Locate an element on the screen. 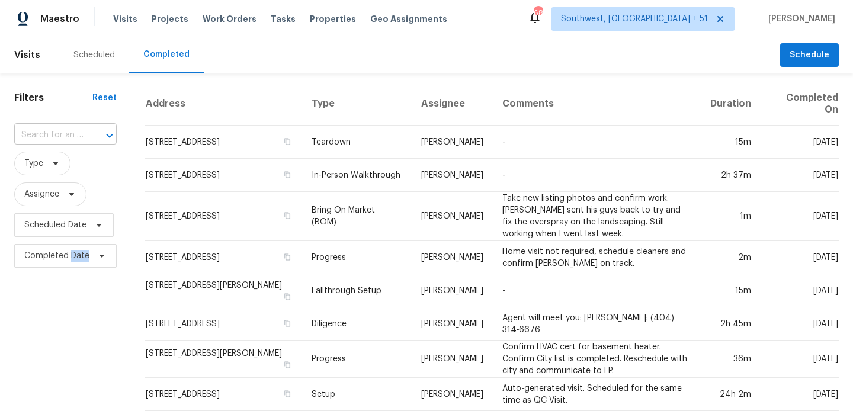 This screenshot has height=414, width=853. div: Completed is located at coordinates (166, 54).